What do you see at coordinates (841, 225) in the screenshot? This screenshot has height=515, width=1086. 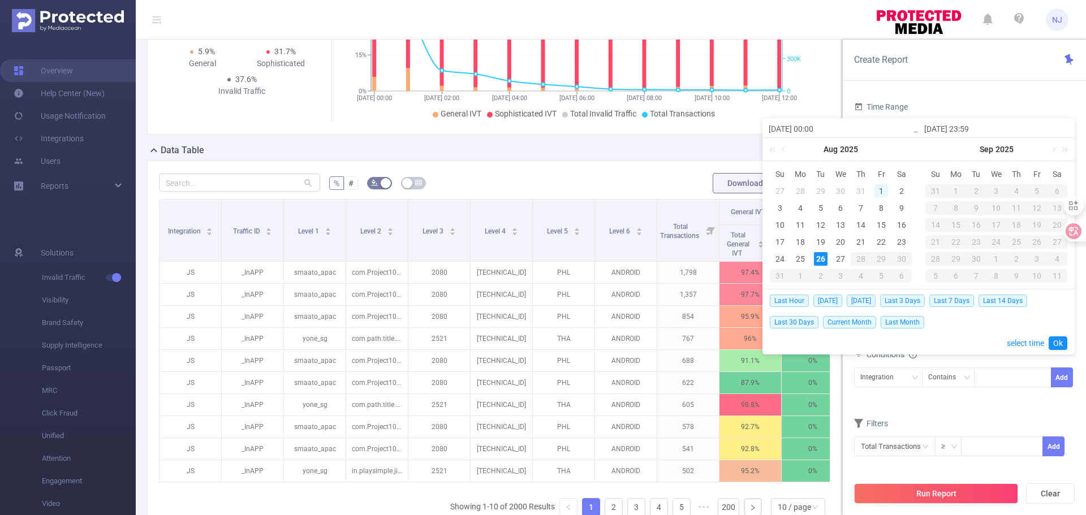 I see `td: August 13, 2025` at bounding box center [841, 225].